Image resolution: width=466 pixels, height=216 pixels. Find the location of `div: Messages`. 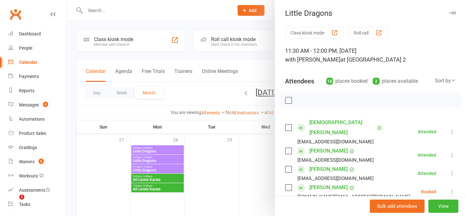

div: Messages is located at coordinates (29, 105).